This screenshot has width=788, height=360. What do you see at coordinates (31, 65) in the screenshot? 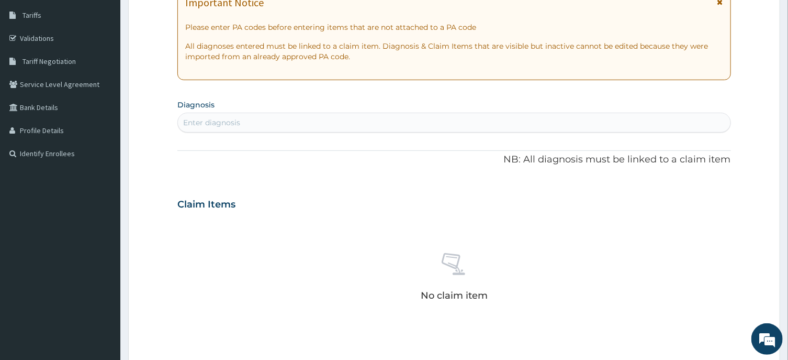
I see `img: d_794563401_company_1708531726252_794563401` at bounding box center [31, 65].